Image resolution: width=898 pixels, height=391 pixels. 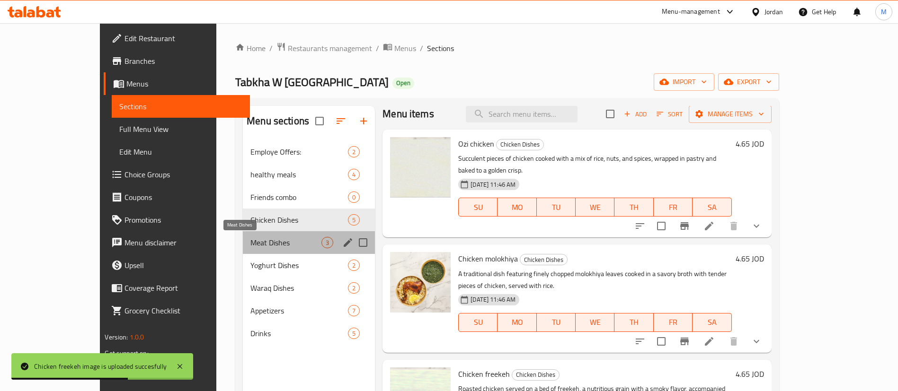 I want to click on a: Edit Menu, so click(x=181, y=152).